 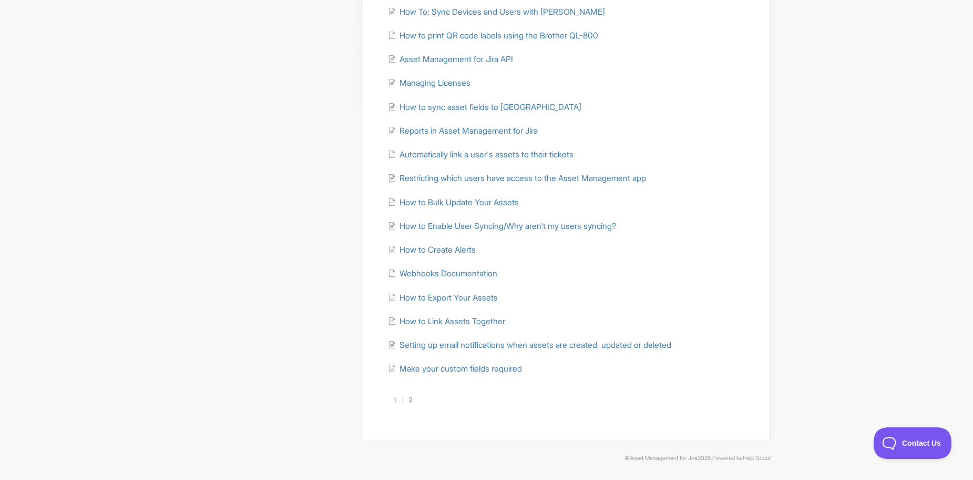 I want to click on a: Automatically link a user's assets to their tickets, so click(x=481, y=154).